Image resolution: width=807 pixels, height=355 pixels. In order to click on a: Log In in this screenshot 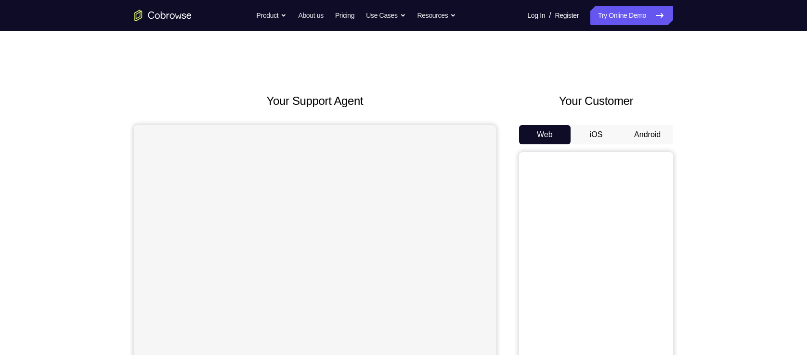, I will do `click(536, 15)`.